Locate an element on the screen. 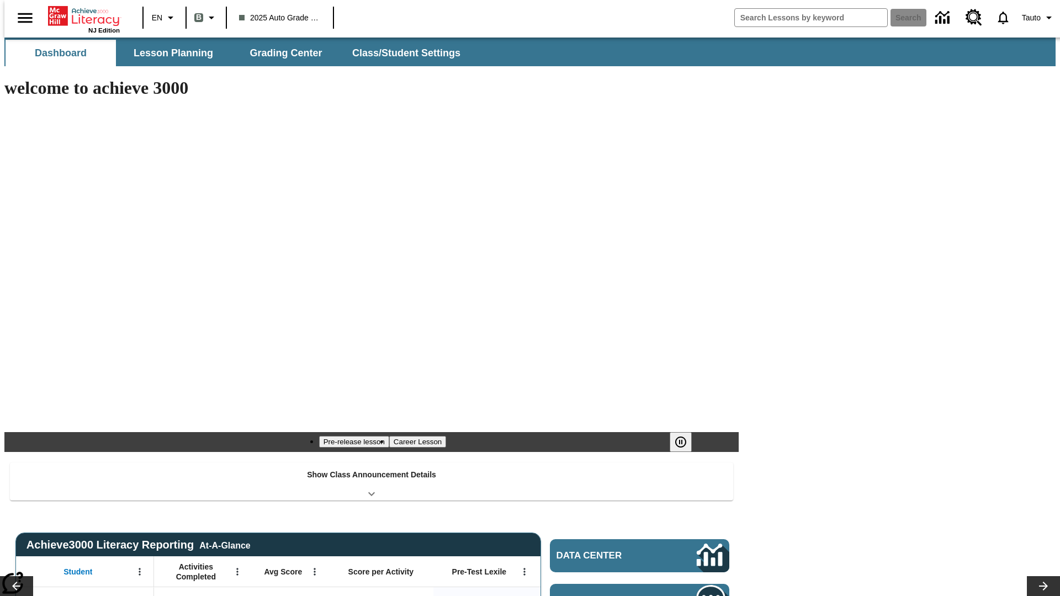  input: search field is located at coordinates (811, 18).